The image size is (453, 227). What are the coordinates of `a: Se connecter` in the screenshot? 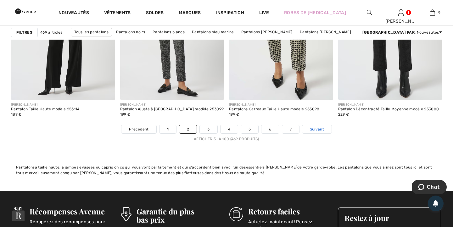 It's located at (401, 12).